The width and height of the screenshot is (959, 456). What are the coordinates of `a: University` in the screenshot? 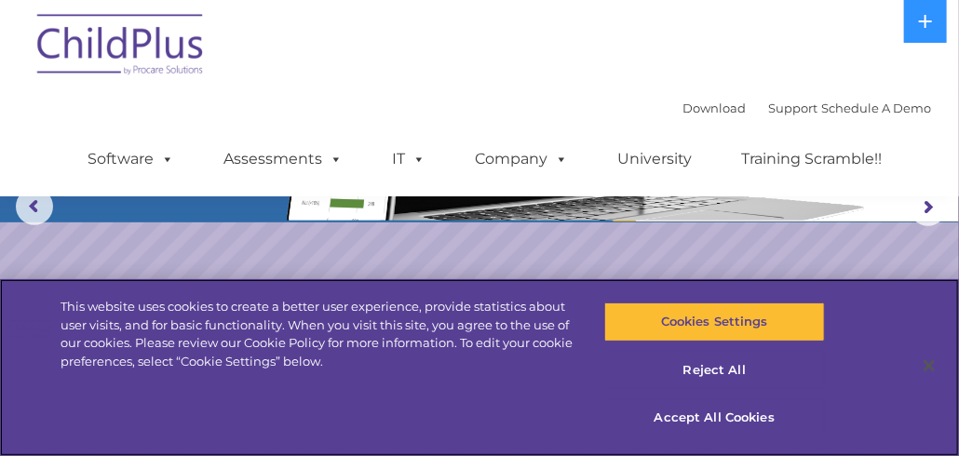 It's located at (655, 159).